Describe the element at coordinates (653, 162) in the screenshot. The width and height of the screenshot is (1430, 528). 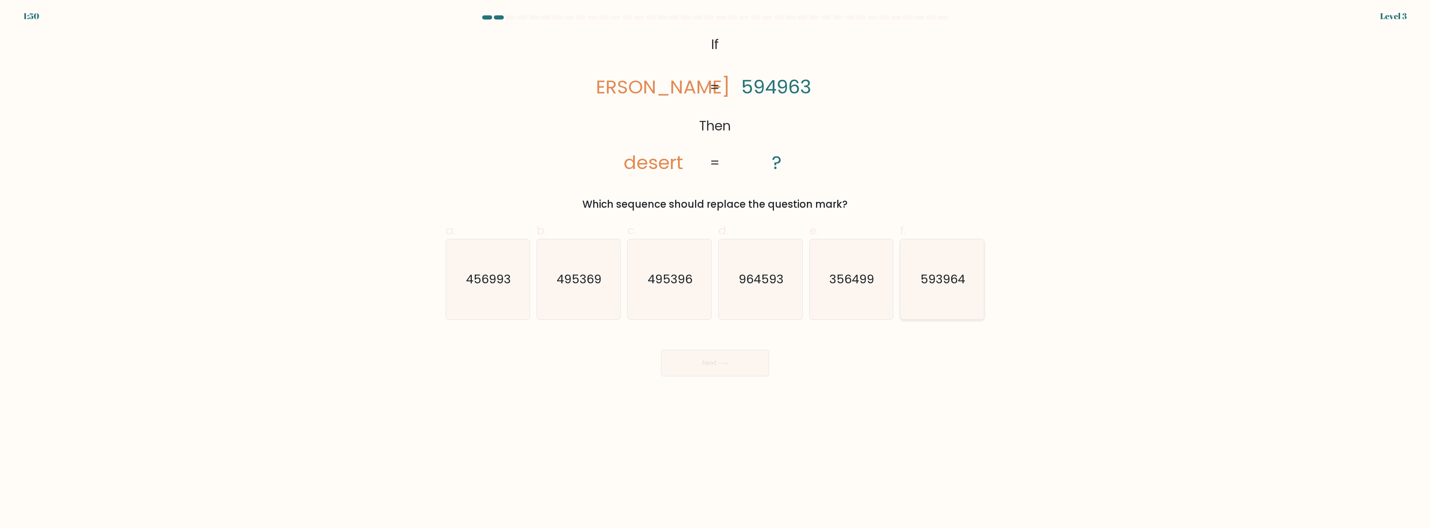
I see `tspan: desert` at that location.